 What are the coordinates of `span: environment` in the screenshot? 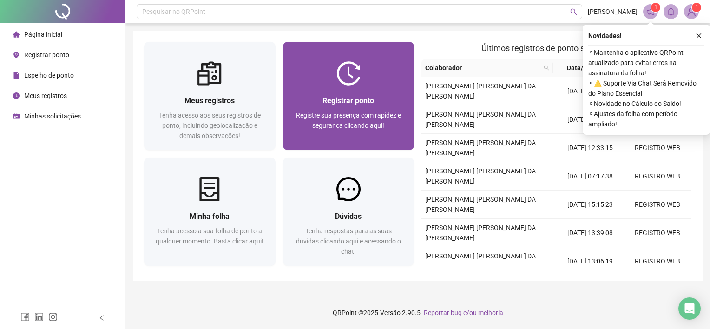 It's located at (16, 55).